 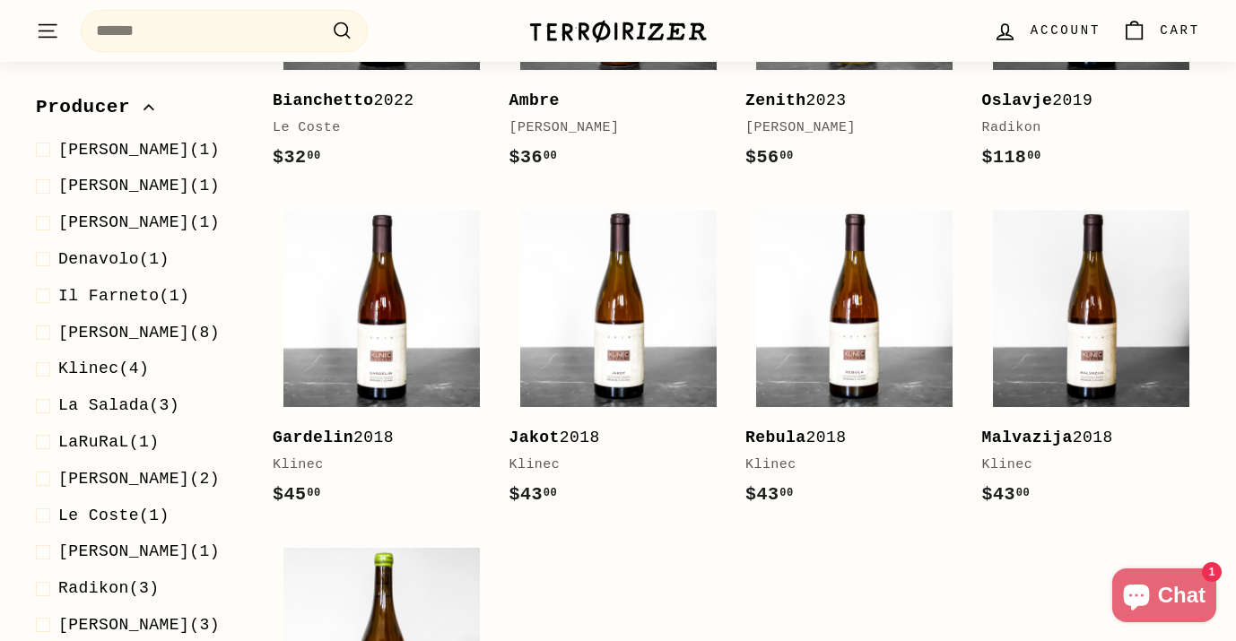 I want to click on span: Cart, so click(x=1180, y=31).